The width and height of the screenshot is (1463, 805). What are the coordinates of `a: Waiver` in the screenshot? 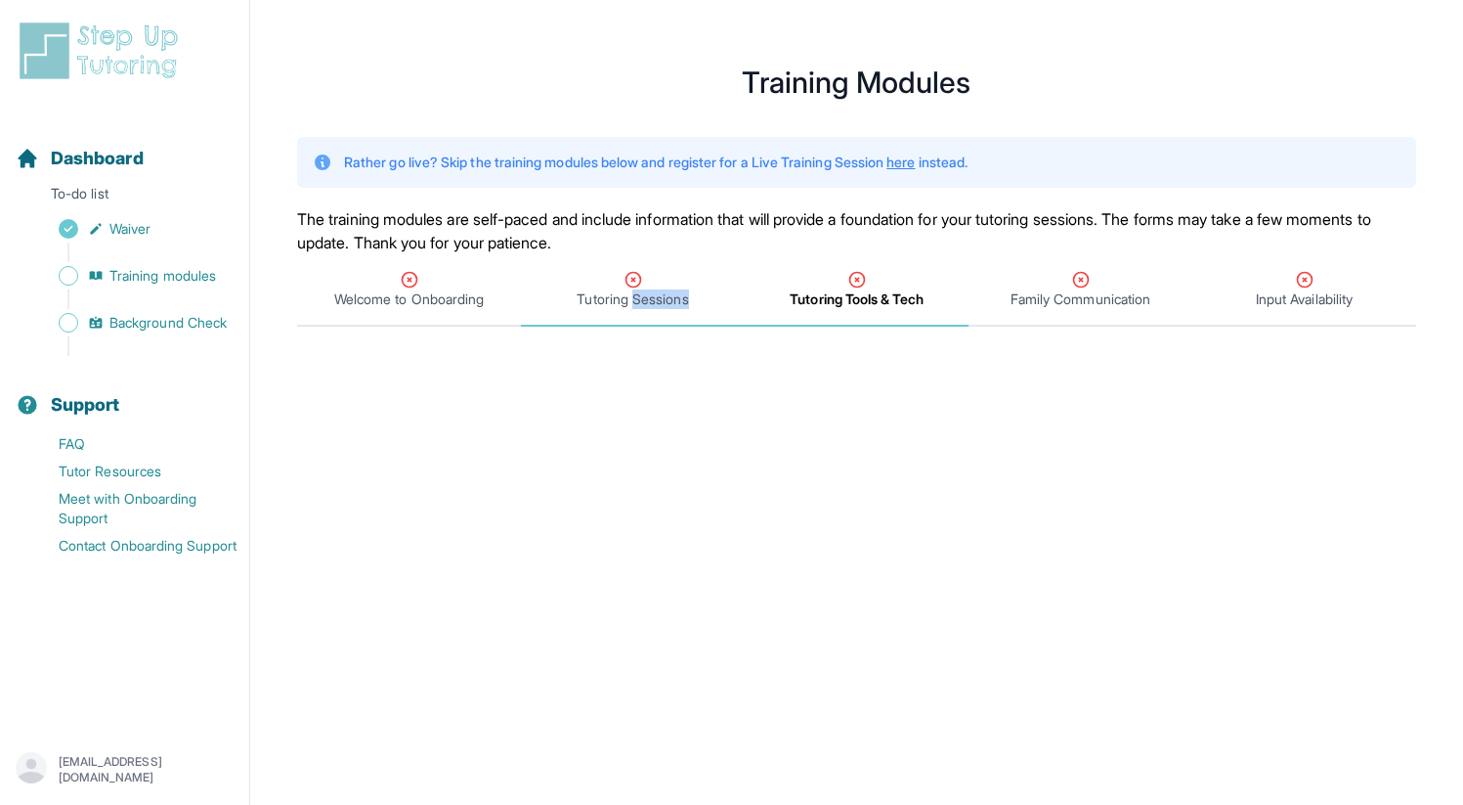 It's located at (132, 229).